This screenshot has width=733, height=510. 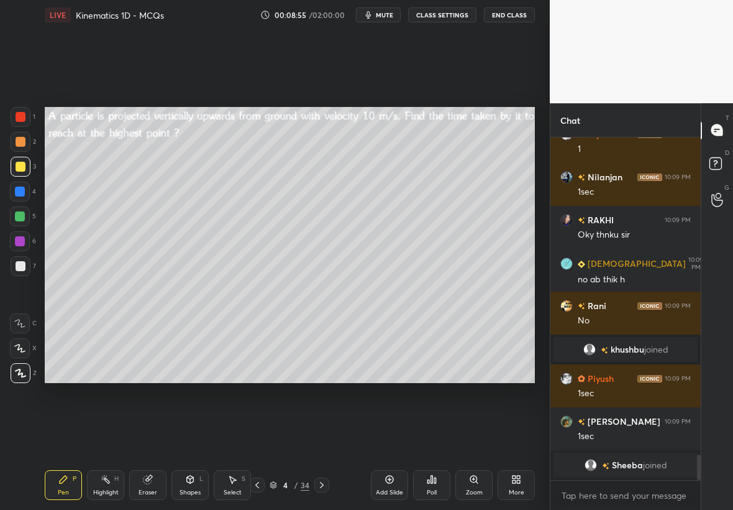 I want to click on span: mute, so click(x=385, y=15).